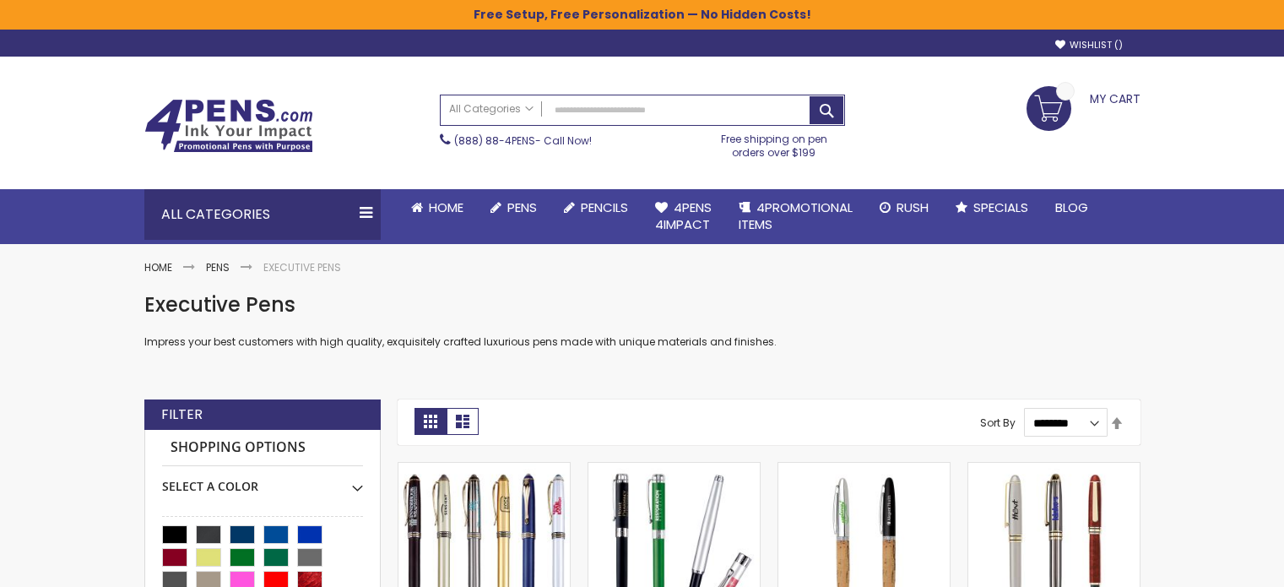  I want to click on a: Personalized Cork Barrel Rollerball Cap-Off Pen, so click(864, 469).